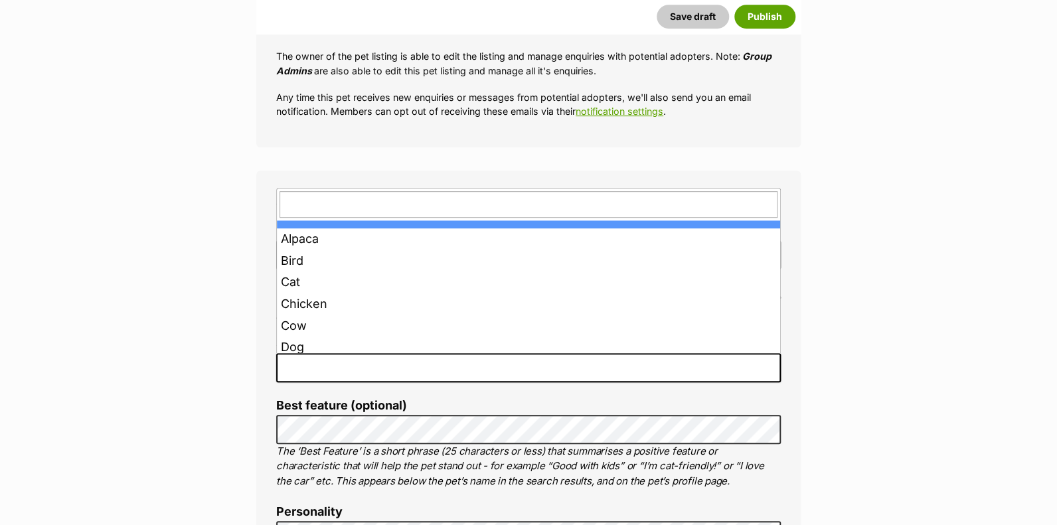 This screenshot has height=525, width=1057. I want to click on p: The ‘Best Feature’ is a short phrase (25 characters or less) that summarises a positive feature o..., so click(528, 467).